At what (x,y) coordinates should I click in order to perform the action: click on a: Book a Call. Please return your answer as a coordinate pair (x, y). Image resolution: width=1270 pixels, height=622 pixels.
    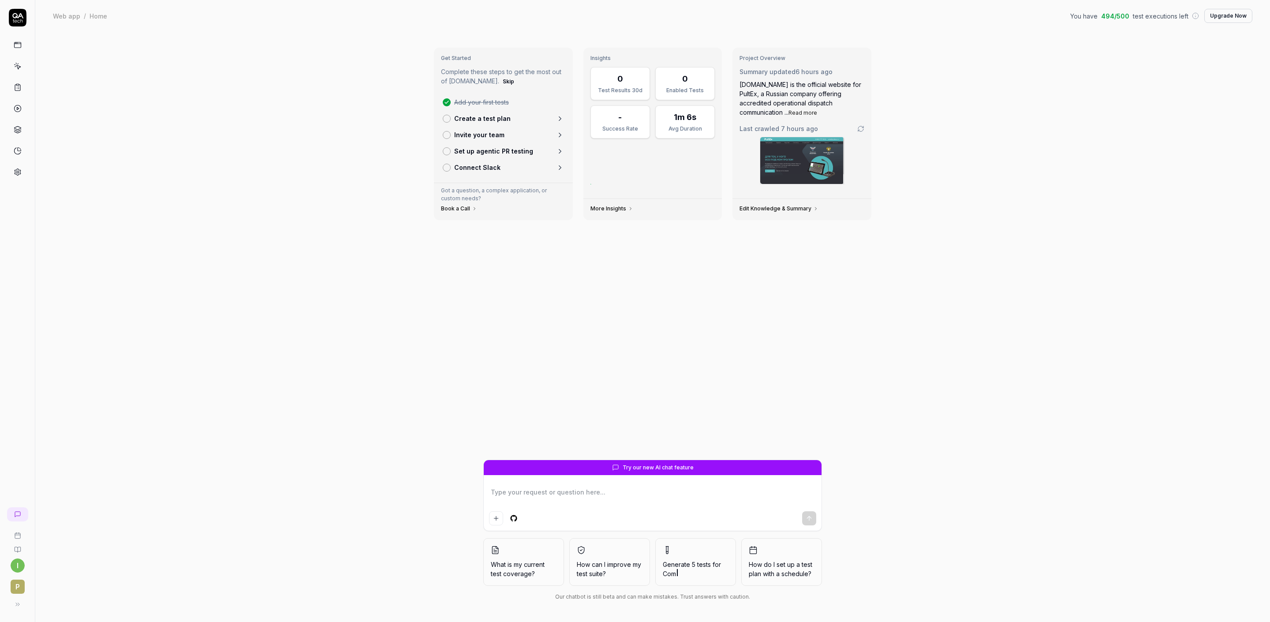
    Looking at the image, I should click on (459, 209).